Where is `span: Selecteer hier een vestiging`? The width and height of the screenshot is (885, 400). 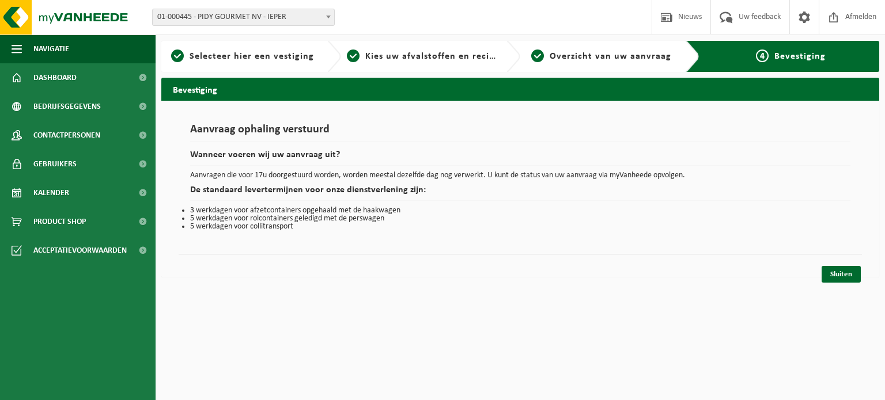
span: Selecteer hier een vestiging is located at coordinates (252, 56).